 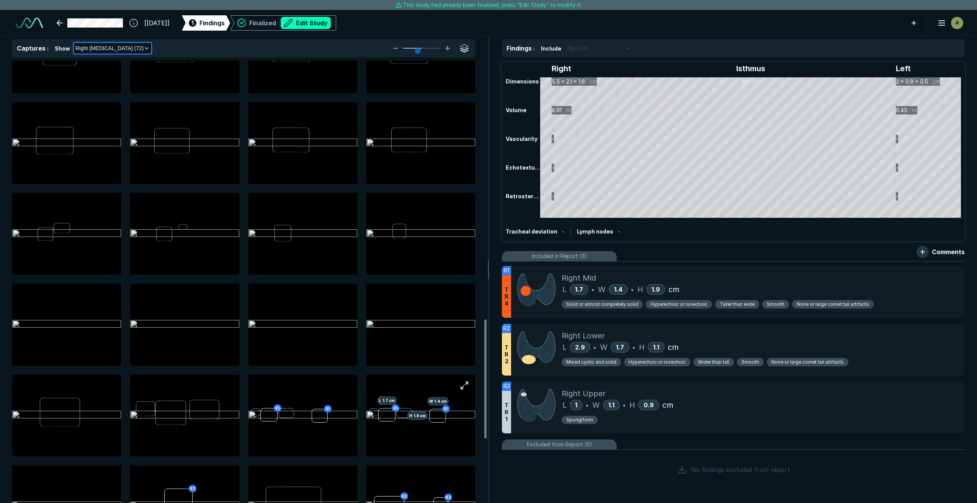 What do you see at coordinates (67, 143) in the screenshot?
I see `img: a4678c3e-a836-4975-b273-03df36ca5cd2` at bounding box center [67, 143].